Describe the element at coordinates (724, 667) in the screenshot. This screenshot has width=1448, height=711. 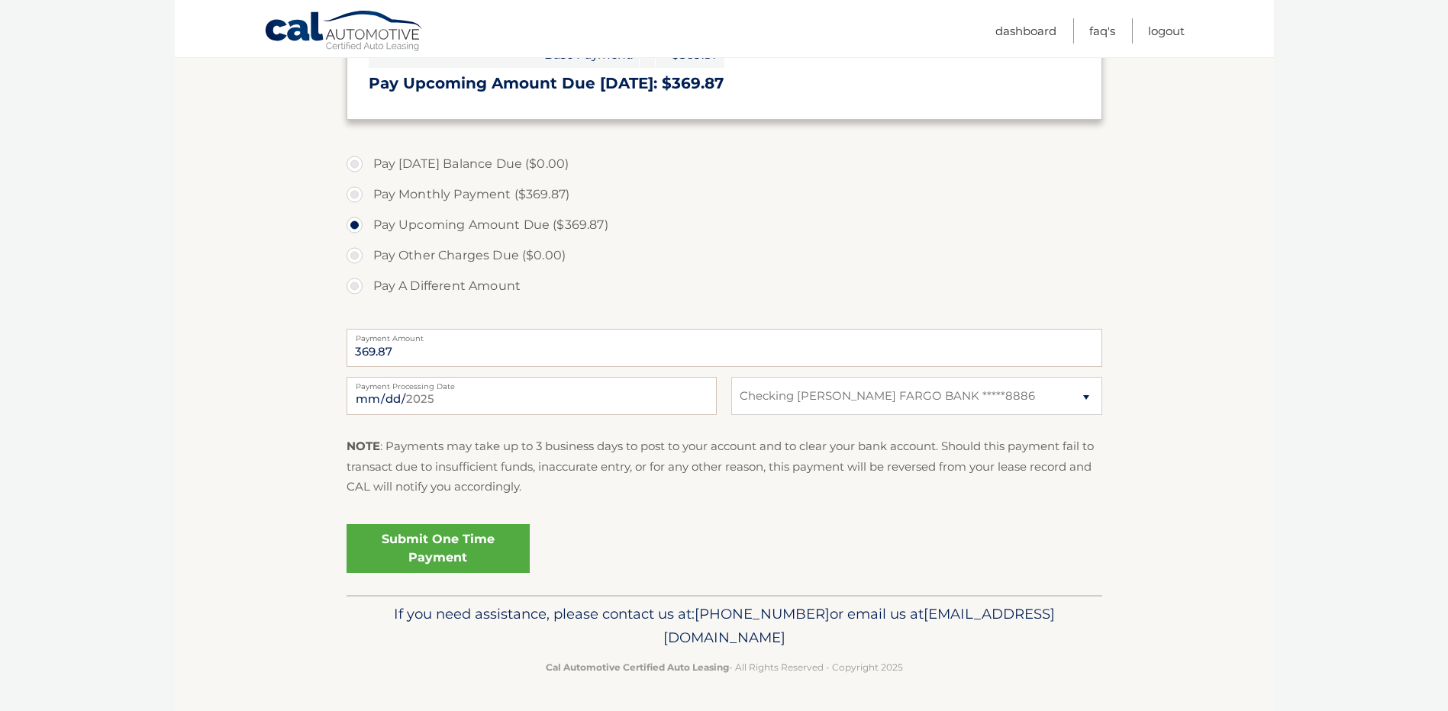
I see `p: - All Rights Reserved - Copyright 2025` at that location.